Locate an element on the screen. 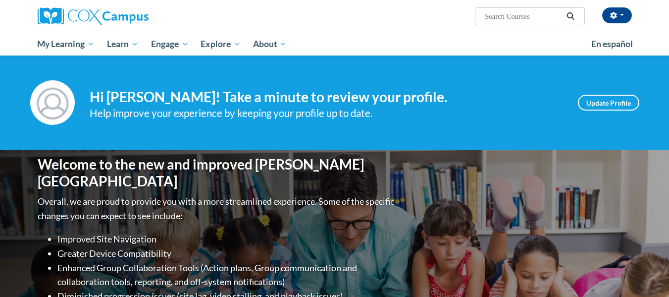 This screenshot has height=297, width=669. li: Greater Device Compatibility is located at coordinates (227, 253).